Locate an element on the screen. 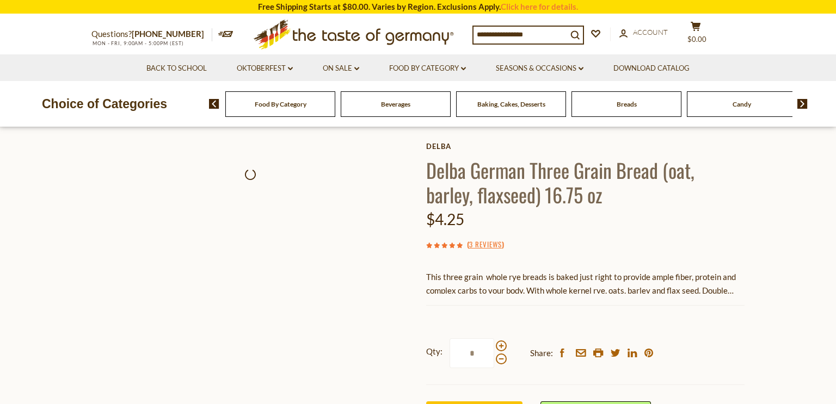 Image resolution: width=836 pixels, height=404 pixels. a: Breads is located at coordinates (626, 104).